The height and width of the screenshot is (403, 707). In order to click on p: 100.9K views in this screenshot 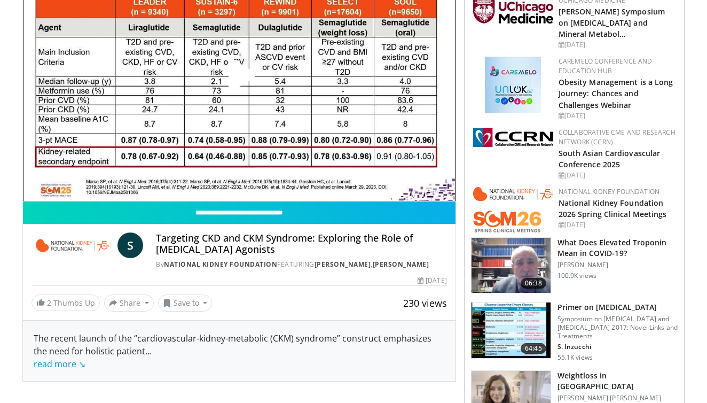, I will do `click(577, 276)`.